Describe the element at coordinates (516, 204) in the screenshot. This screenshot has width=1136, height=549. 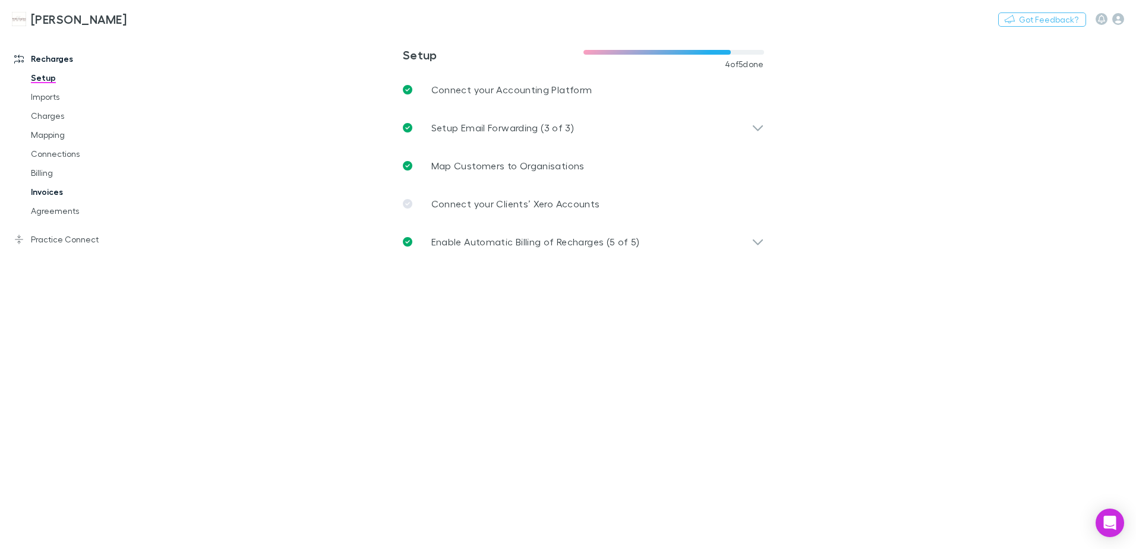
I see `p: Connect your Clients’ Xero Accounts` at that location.